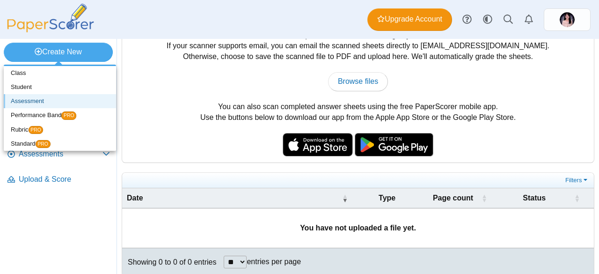 This screenshot has width=599, height=274. Describe the element at coordinates (387, 198) in the screenshot. I see `span: Type` at that location.